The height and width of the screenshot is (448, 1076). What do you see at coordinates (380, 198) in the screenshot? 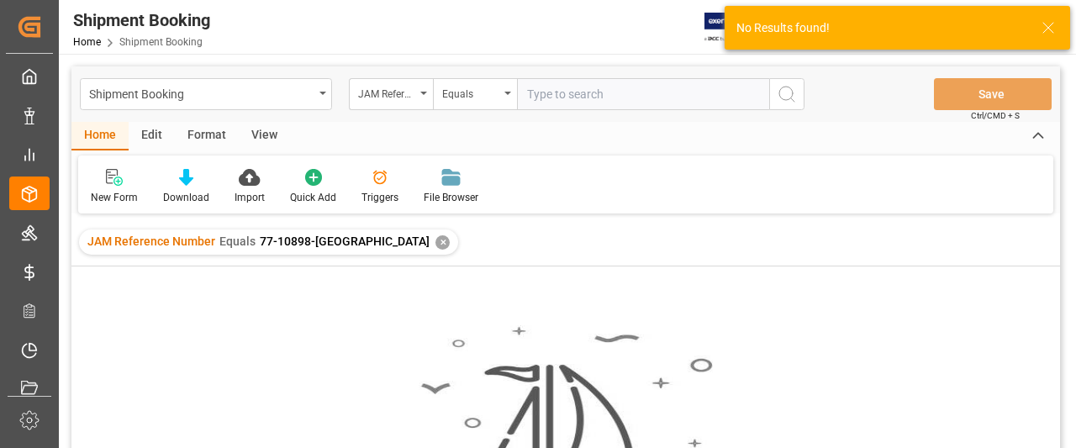
I see `div: Triggers` at bounding box center [380, 198].